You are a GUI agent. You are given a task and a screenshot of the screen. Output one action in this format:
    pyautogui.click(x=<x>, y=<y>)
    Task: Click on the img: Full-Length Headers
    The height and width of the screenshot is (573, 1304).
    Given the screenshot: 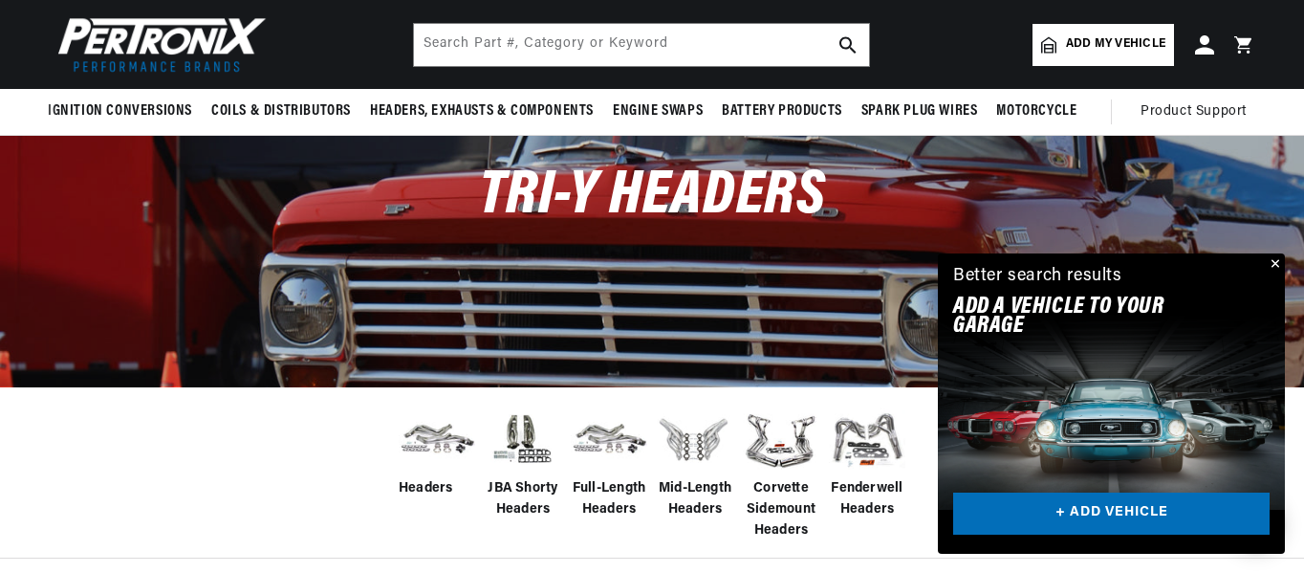 What is the action you would take?
    pyautogui.click(x=609, y=439)
    